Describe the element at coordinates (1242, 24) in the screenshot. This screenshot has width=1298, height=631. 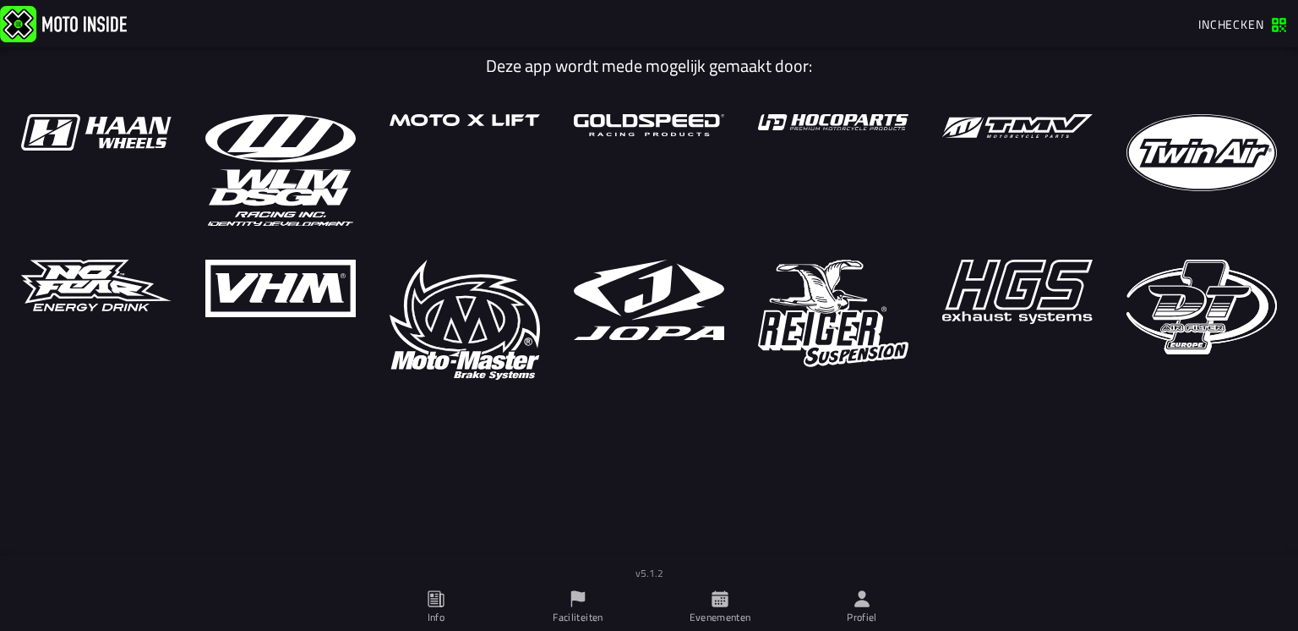
I see `a: Inchecken` at that location.